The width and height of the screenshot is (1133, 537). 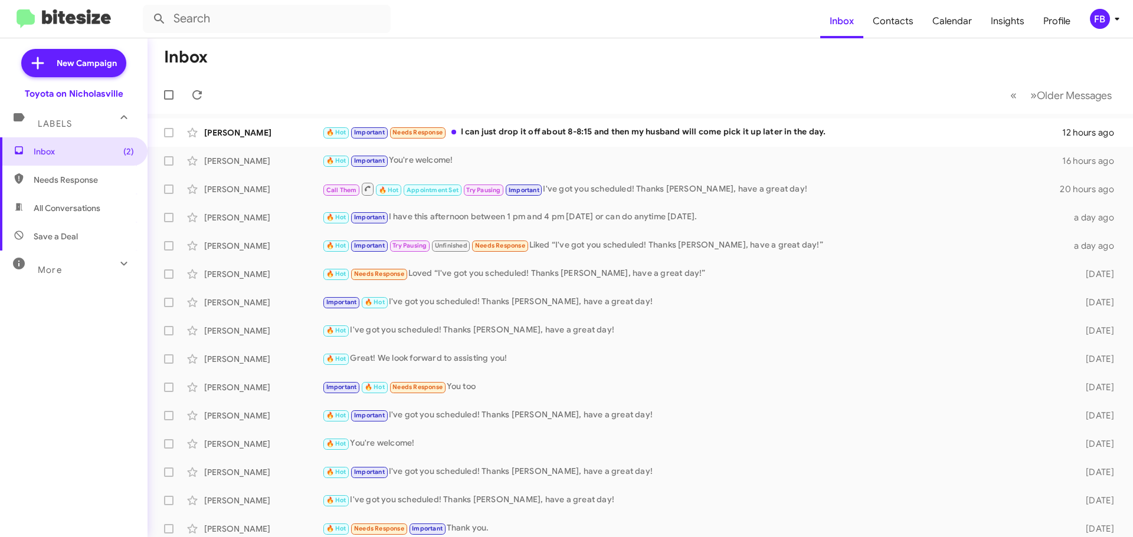 I want to click on div: Great! We look forward to assisting you!, so click(x=694, y=359).